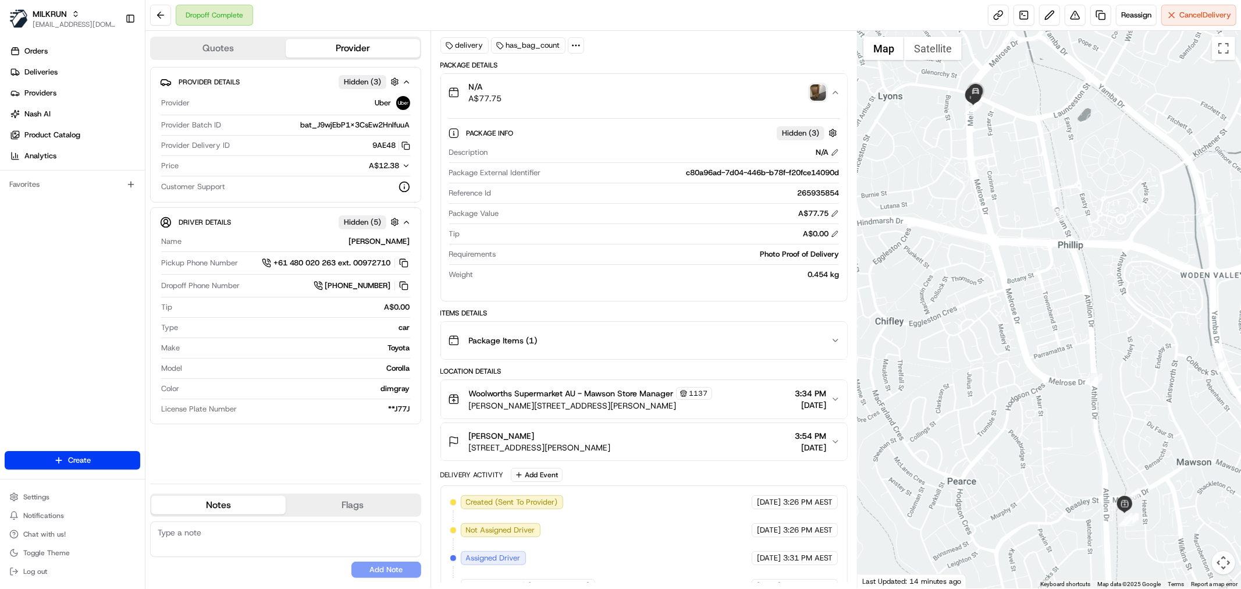 The height and width of the screenshot is (589, 1241). I want to click on div: 10, so click(1206, 220).